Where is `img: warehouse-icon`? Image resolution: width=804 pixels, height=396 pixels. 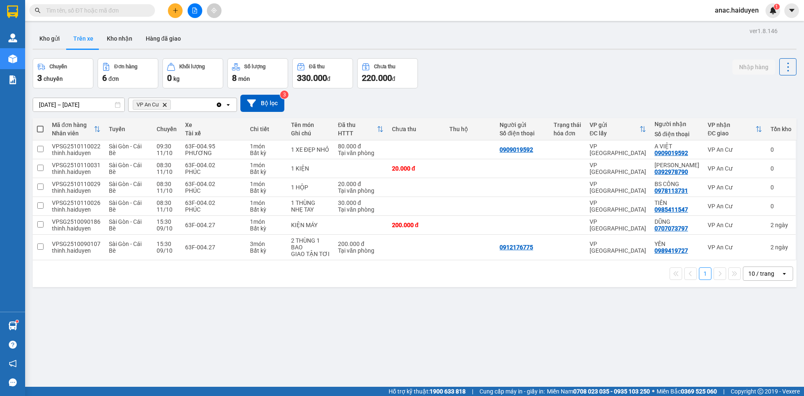
img: warehouse-icon is located at coordinates (13, 38).